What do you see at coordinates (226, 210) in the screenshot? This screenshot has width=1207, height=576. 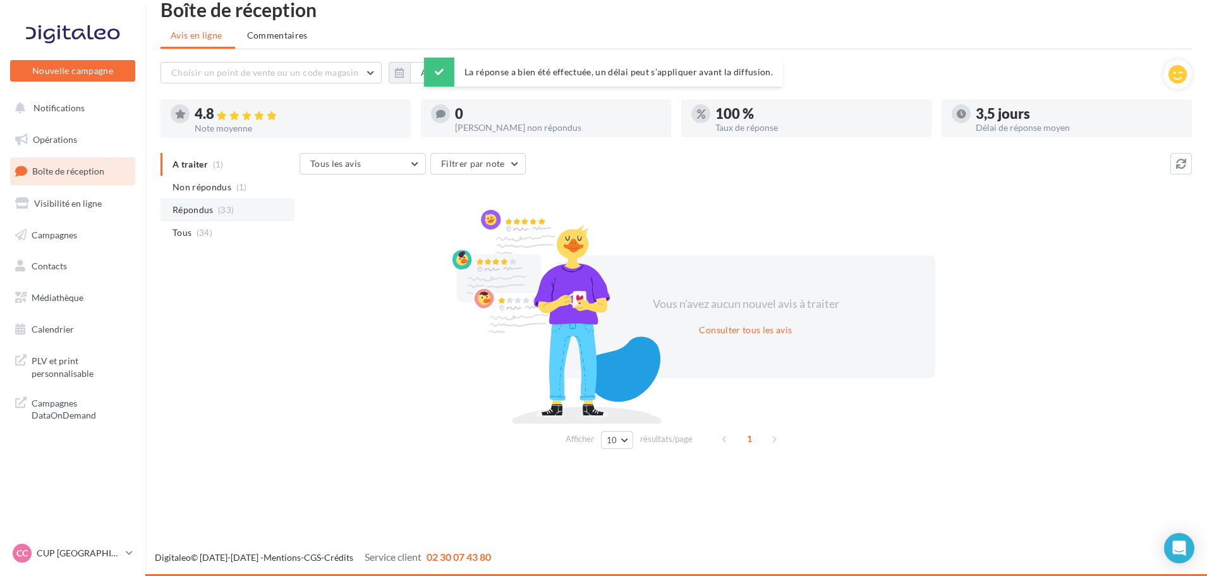 I see `span: (33)` at bounding box center [226, 210].